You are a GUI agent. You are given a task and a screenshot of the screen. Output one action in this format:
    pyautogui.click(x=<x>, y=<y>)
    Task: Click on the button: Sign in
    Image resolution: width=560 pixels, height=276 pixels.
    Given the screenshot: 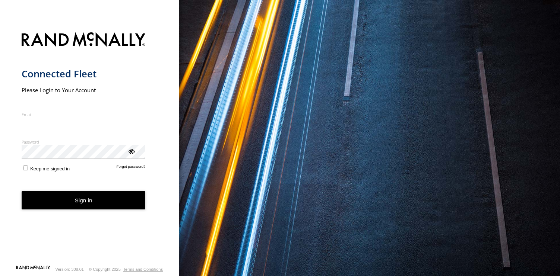 What is the action you would take?
    pyautogui.click(x=83, y=200)
    